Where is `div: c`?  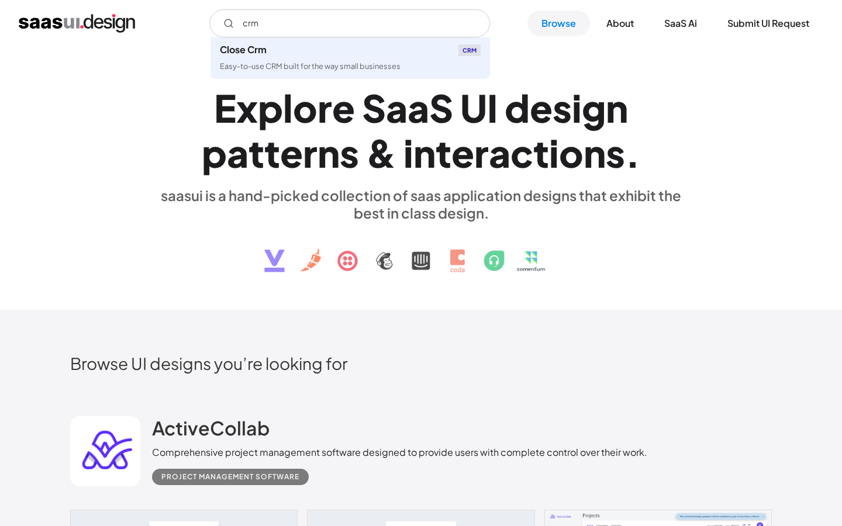 div: c is located at coordinates (521, 153).